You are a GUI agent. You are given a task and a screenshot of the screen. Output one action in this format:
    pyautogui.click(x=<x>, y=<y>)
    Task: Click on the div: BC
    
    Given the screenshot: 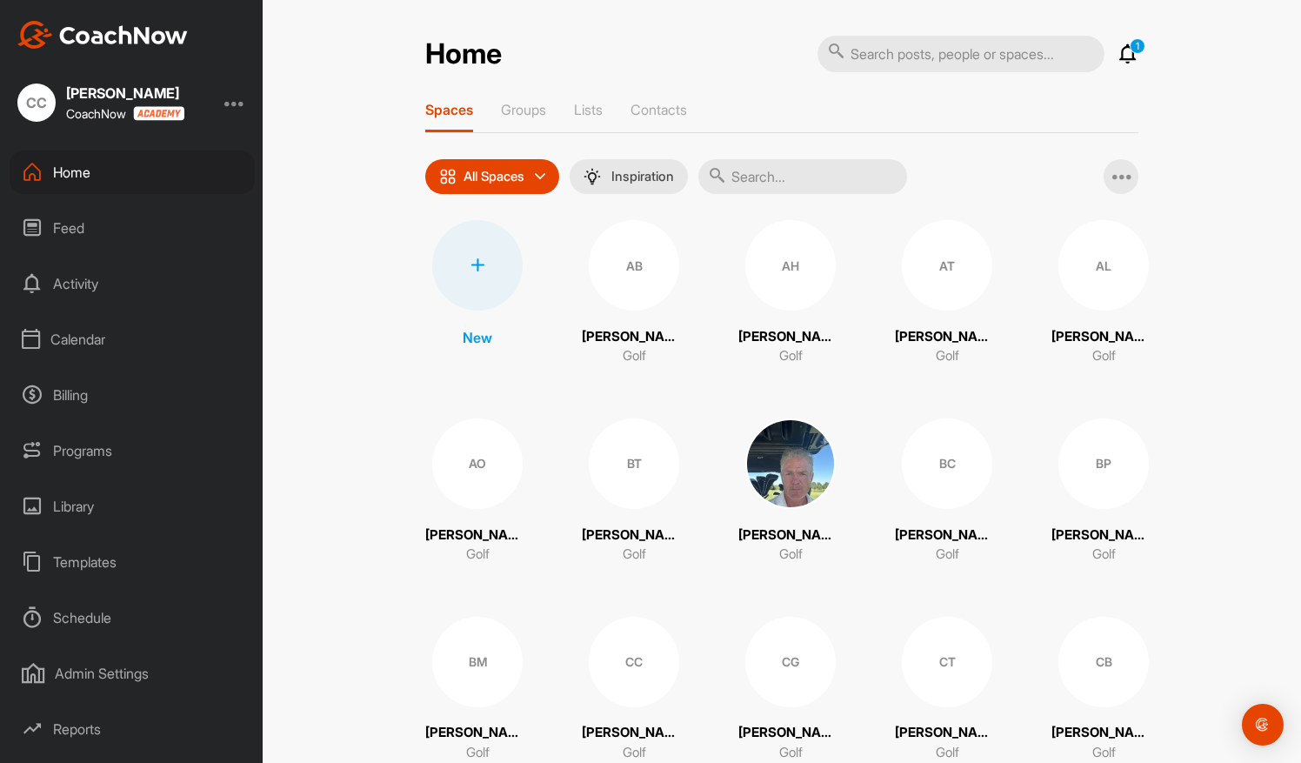 What is the action you would take?
    pyautogui.click(x=947, y=463)
    